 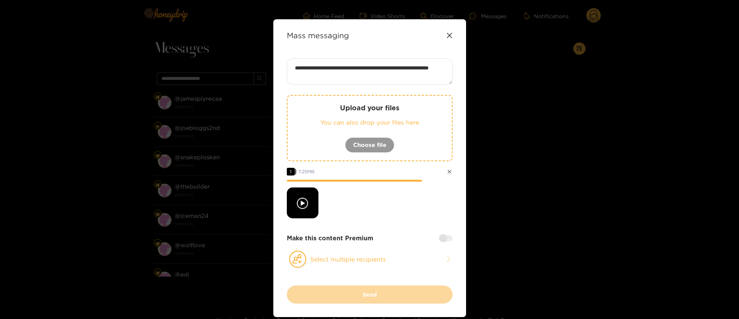 I want to click on strong: Mass messaging, so click(x=318, y=35).